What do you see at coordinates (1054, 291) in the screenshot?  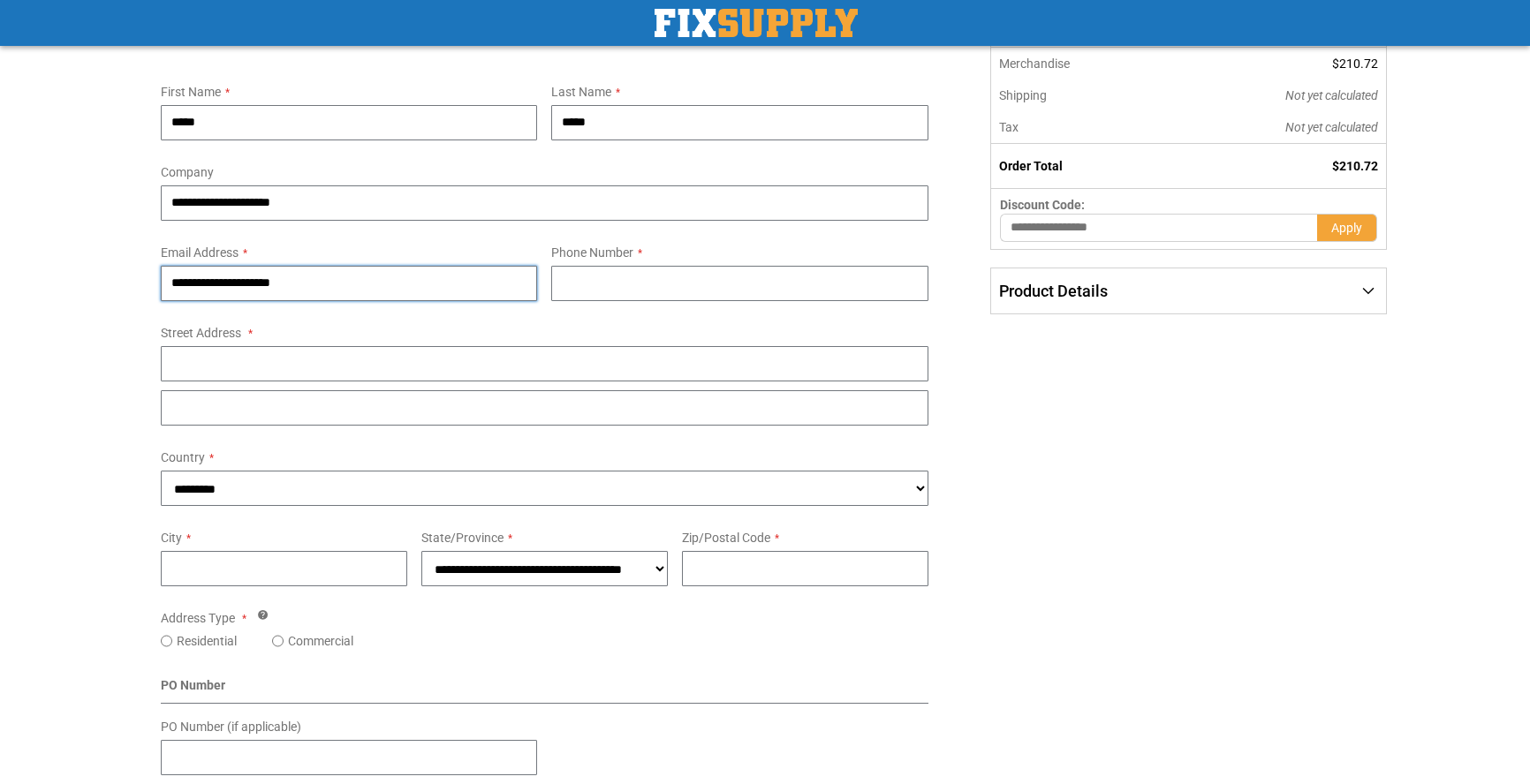 I see `span: Product Details` at bounding box center [1054, 291].